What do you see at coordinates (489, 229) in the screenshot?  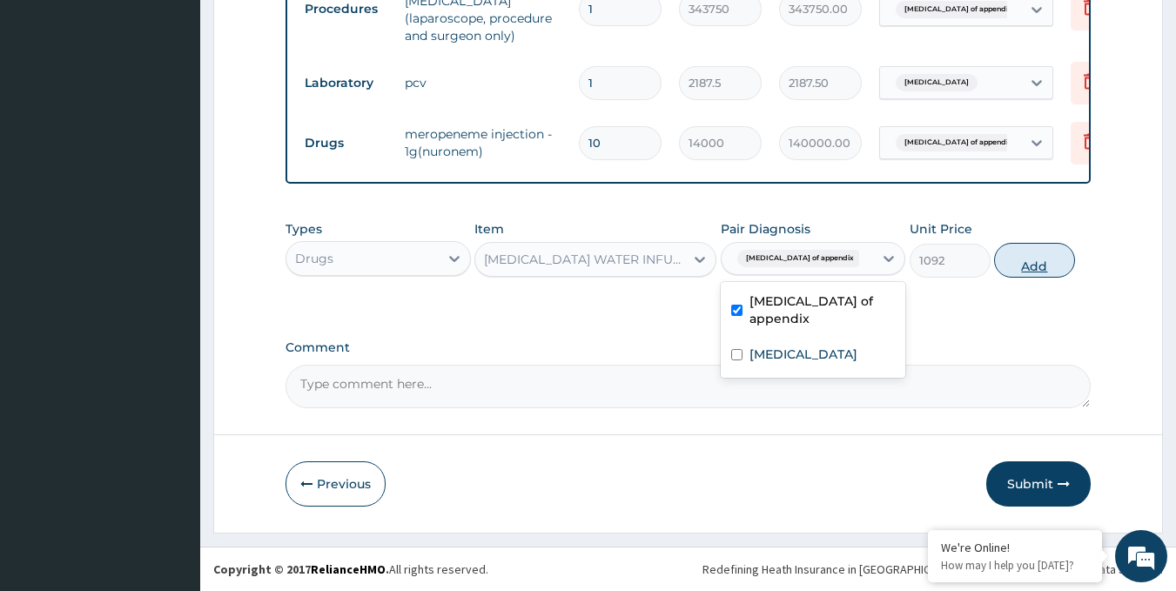 I see `label: Item` at bounding box center [489, 229].